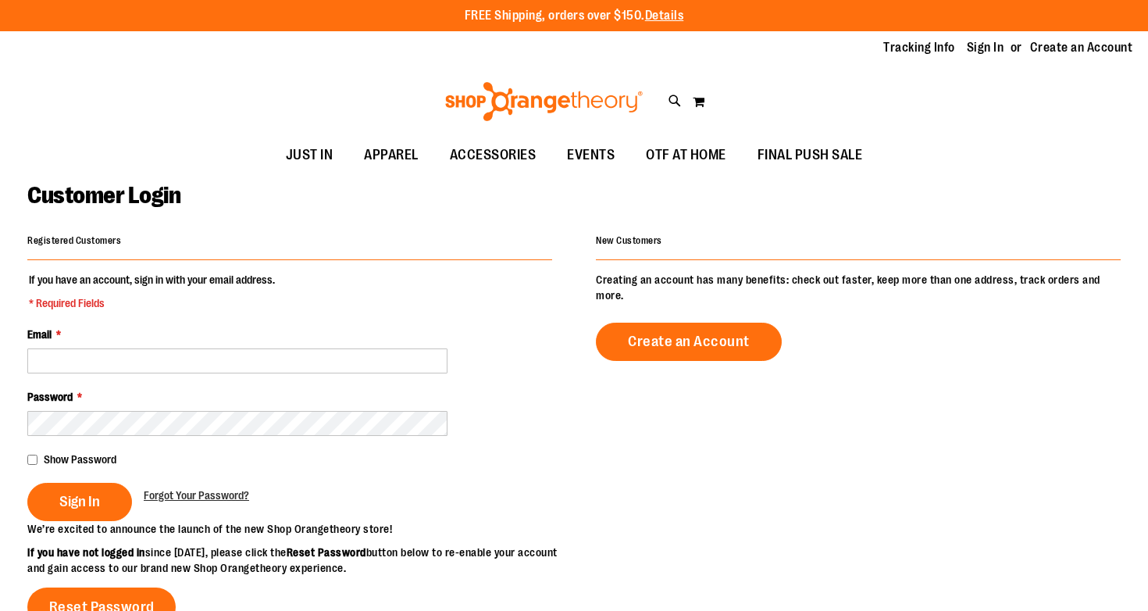 Image resolution: width=1148 pixels, height=611 pixels. What do you see at coordinates (50, 397) in the screenshot?
I see `span: Password` at bounding box center [50, 397].